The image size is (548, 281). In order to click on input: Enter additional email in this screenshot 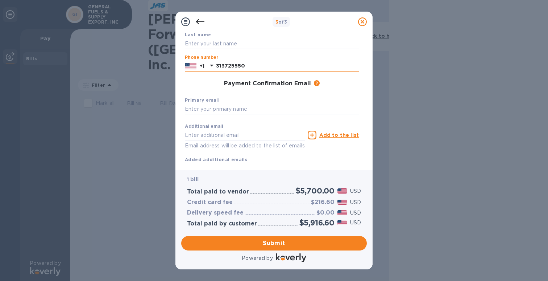, I will do `click(245, 135)`.